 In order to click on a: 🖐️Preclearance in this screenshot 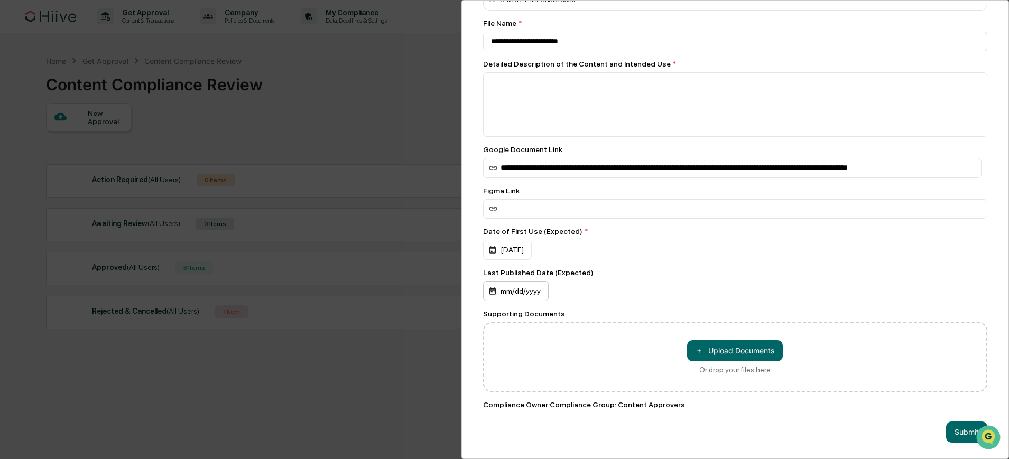, I will do `click(39, 138)`.